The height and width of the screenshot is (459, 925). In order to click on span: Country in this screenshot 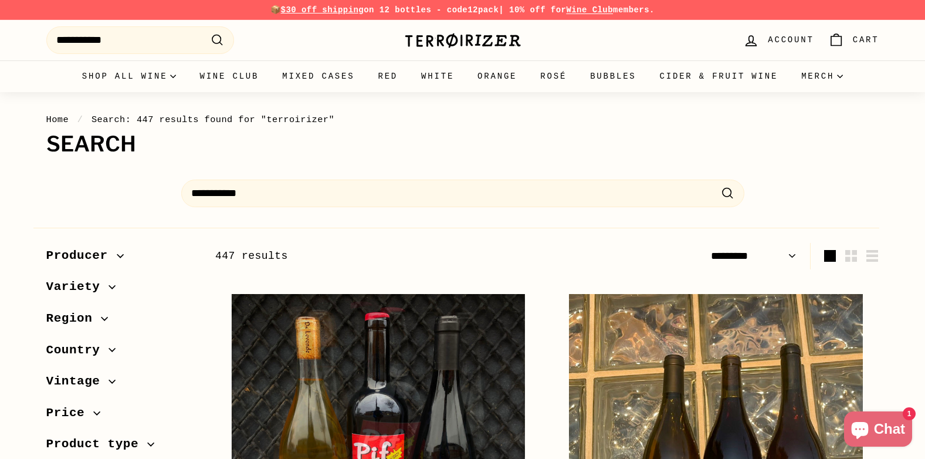, I will do `click(77, 350)`.